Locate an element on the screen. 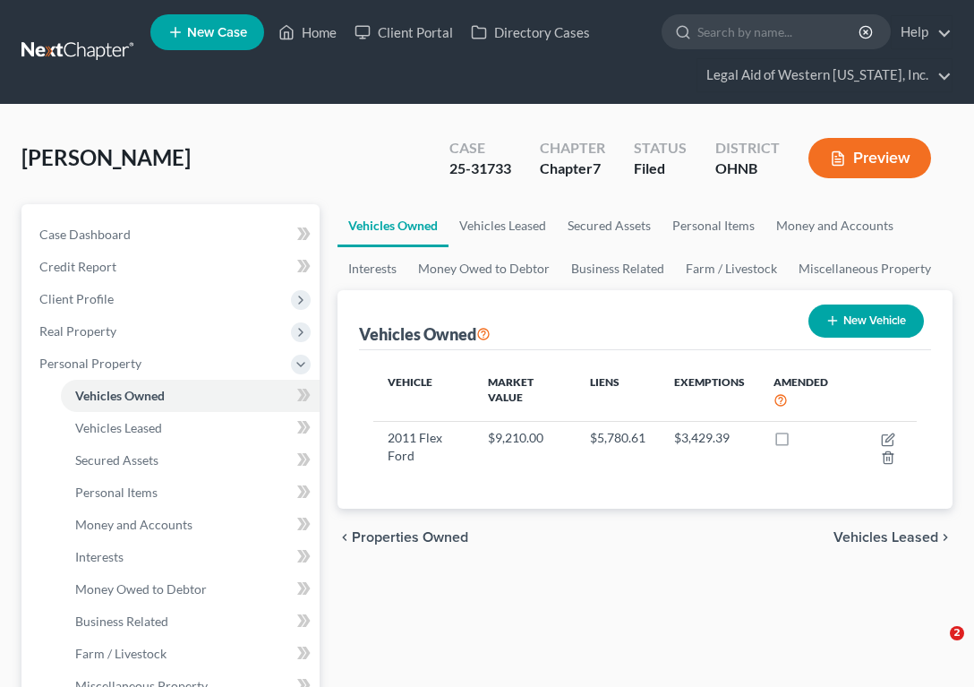  div: OHNB is located at coordinates (747, 168).